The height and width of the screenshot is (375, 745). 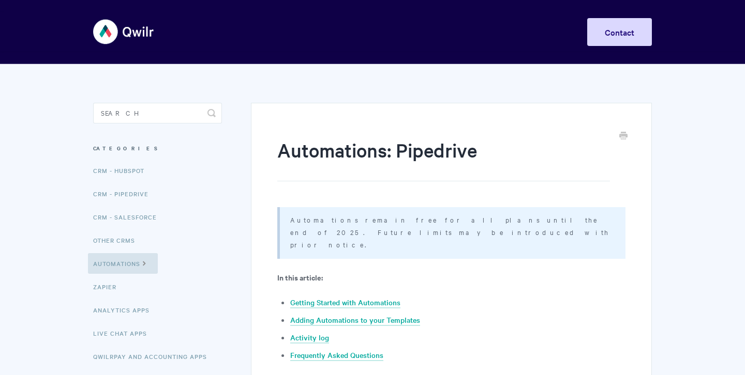 I want to click on a: Frequently Asked Questions, so click(x=337, y=356).